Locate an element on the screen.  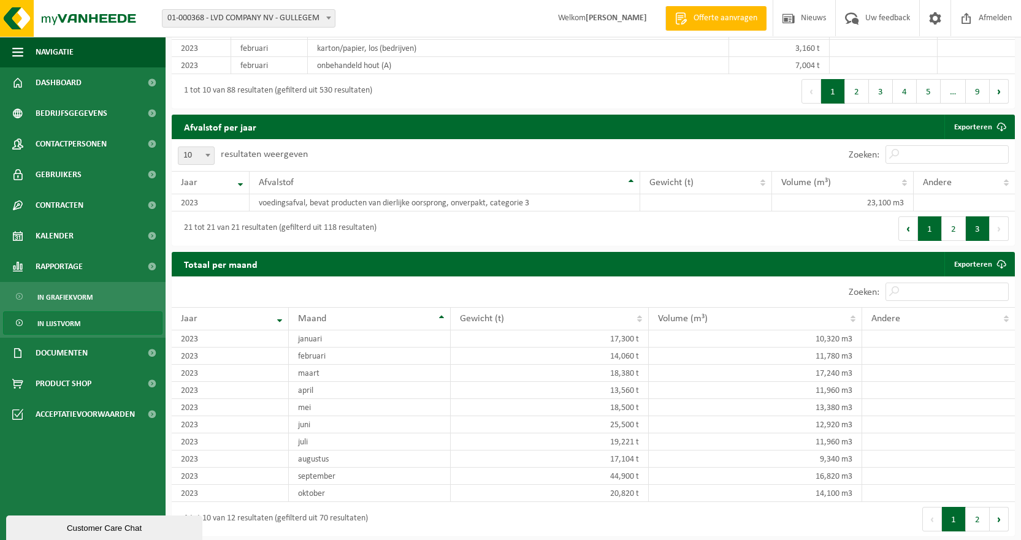
td: september is located at coordinates (370, 477).